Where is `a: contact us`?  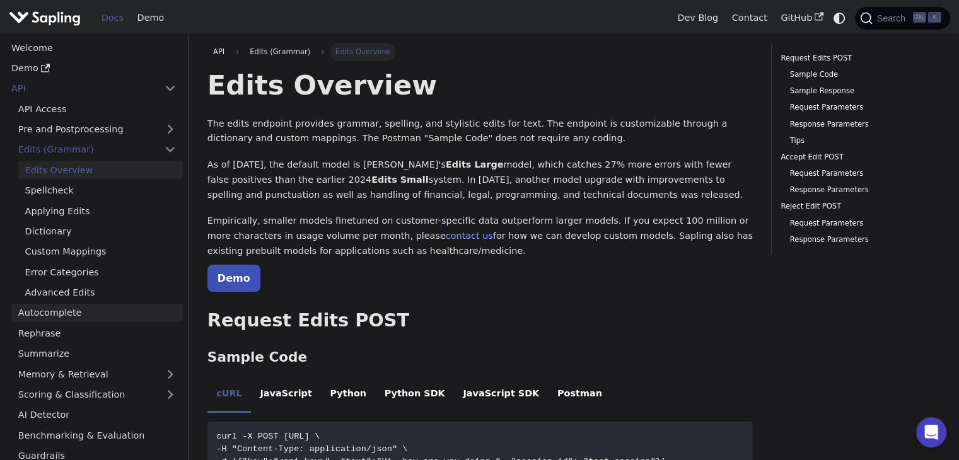
a: contact us is located at coordinates (469, 236).